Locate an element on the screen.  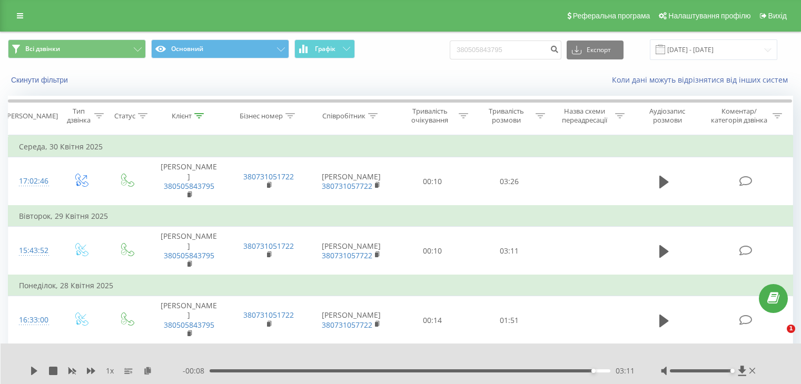
span: Графік is located at coordinates (325, 49).